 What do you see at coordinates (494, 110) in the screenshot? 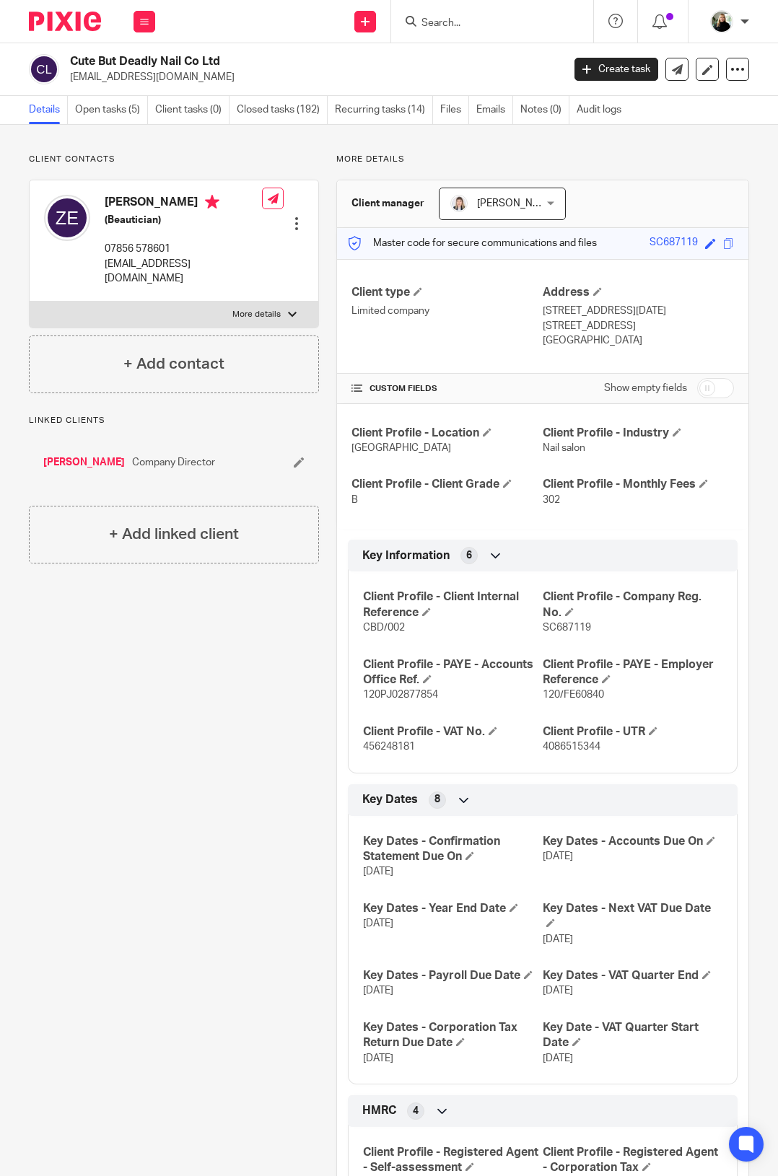
I see `a: Emails` at bounding box center [494, 110].